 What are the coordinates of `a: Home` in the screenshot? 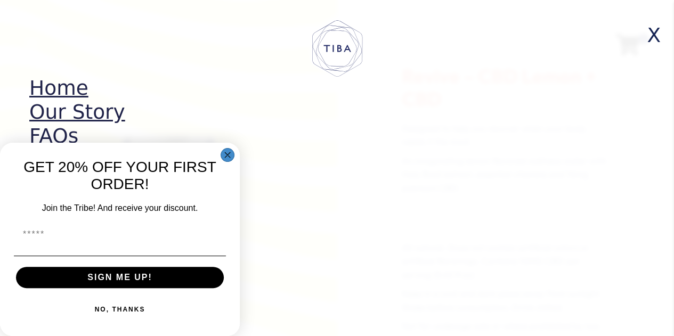 It's located at (59, 88).